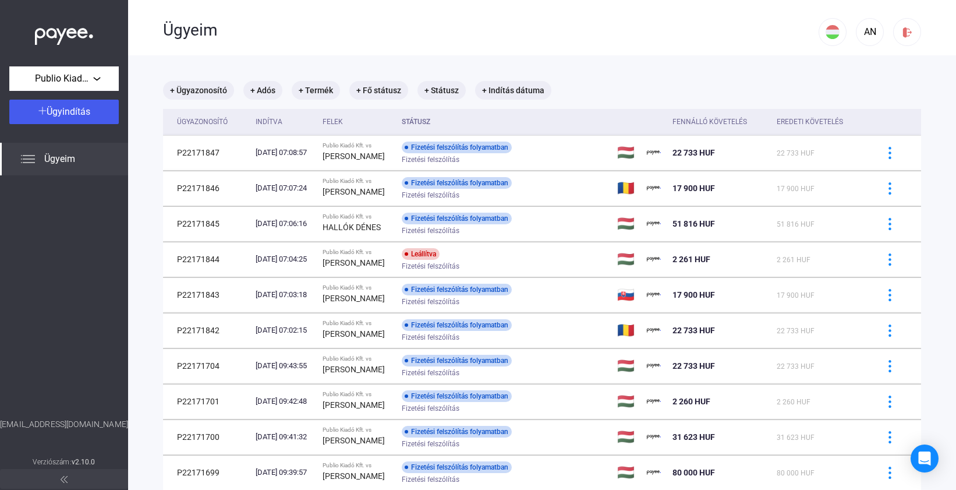 The height and width of the screenshot is (490, 956). What do you see at coordinates (64, 479) in the screenshot?
I see `img: arrow-double-left-grey.svg` at bounding box center [64, 479].